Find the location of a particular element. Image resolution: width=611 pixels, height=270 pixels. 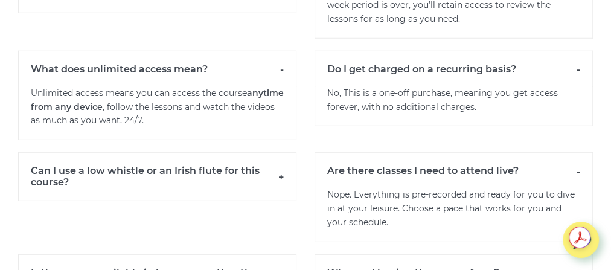

img: chat.svg is located at coordinates (581, 237).